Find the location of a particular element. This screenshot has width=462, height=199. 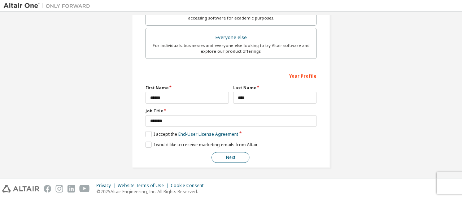

img: altair_logo.svg is located at coordinates (21, 189).